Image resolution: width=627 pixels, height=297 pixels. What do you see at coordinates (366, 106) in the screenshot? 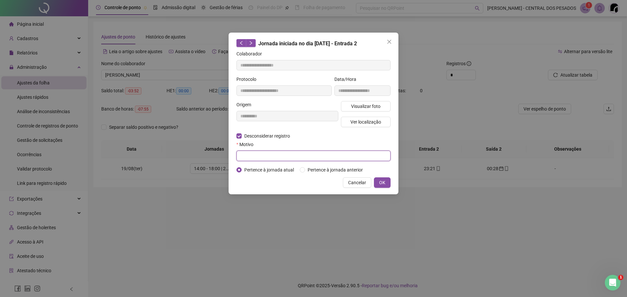
I see `span: Visualizar foto` at bounding box center [366, 106].